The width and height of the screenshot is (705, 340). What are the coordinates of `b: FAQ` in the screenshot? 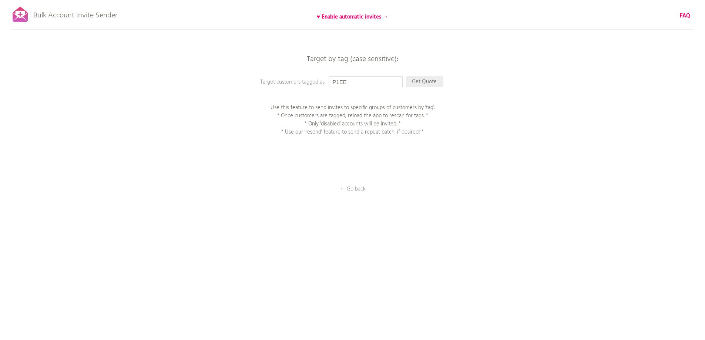 It's located at (685, 16).